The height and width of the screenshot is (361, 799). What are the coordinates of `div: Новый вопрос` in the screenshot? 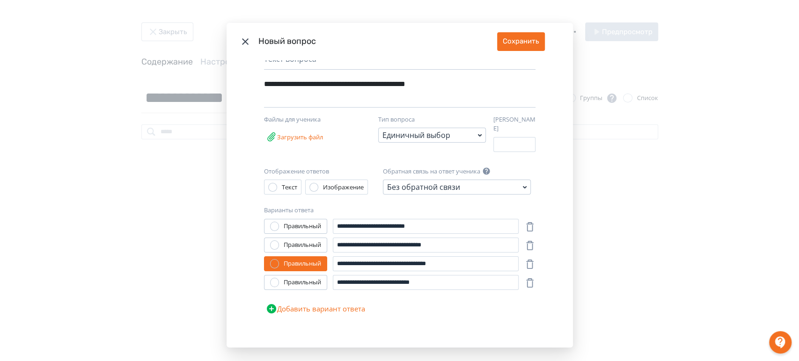 It's located at (378, 41).